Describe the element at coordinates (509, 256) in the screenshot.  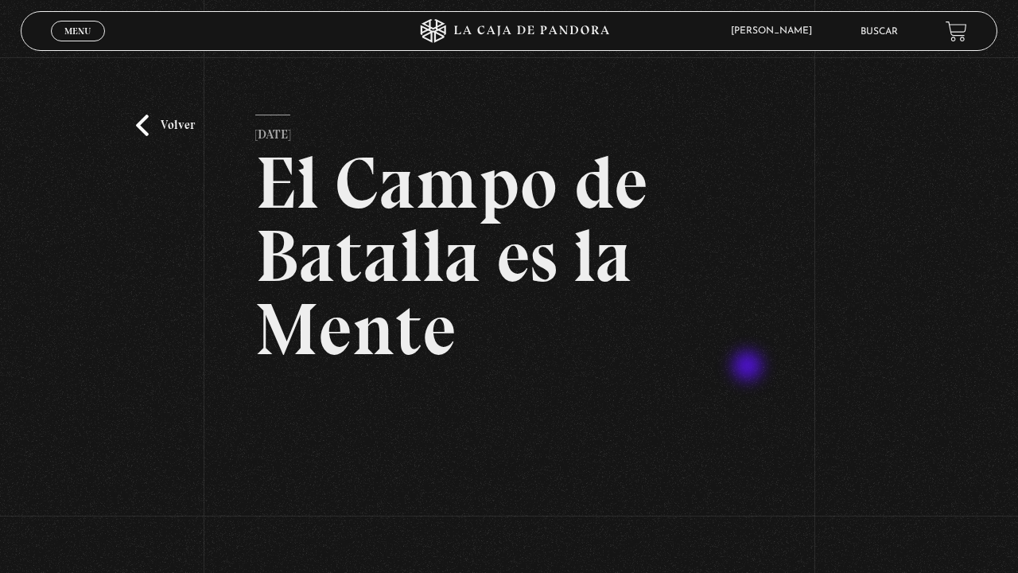
I see `h2: El Campo de Batalla es la Mente` at that location.